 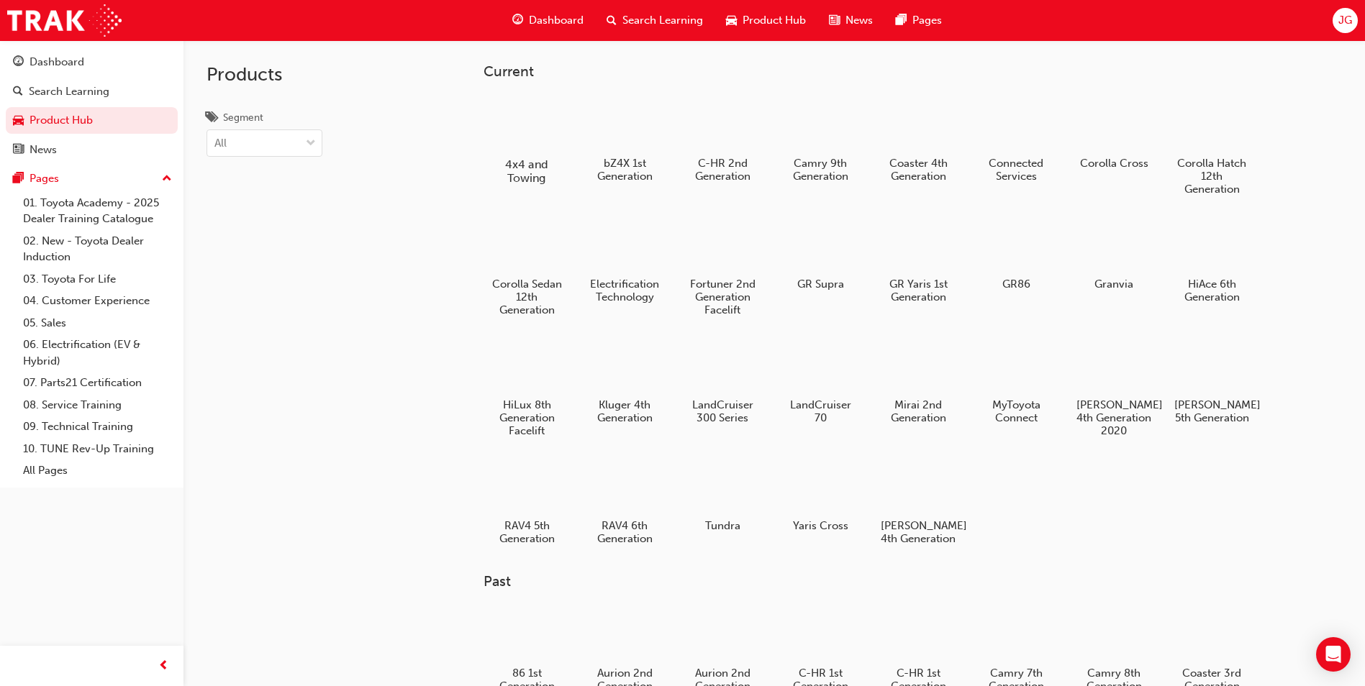 What do you see at coordinates (892, 71) in the screenshot?
I see `h3: Current` at bounding box center [892, 71].